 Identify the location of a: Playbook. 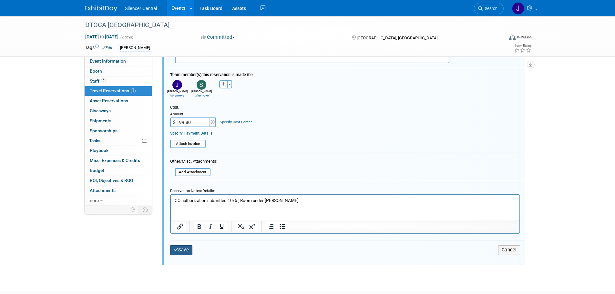
(118, 151).